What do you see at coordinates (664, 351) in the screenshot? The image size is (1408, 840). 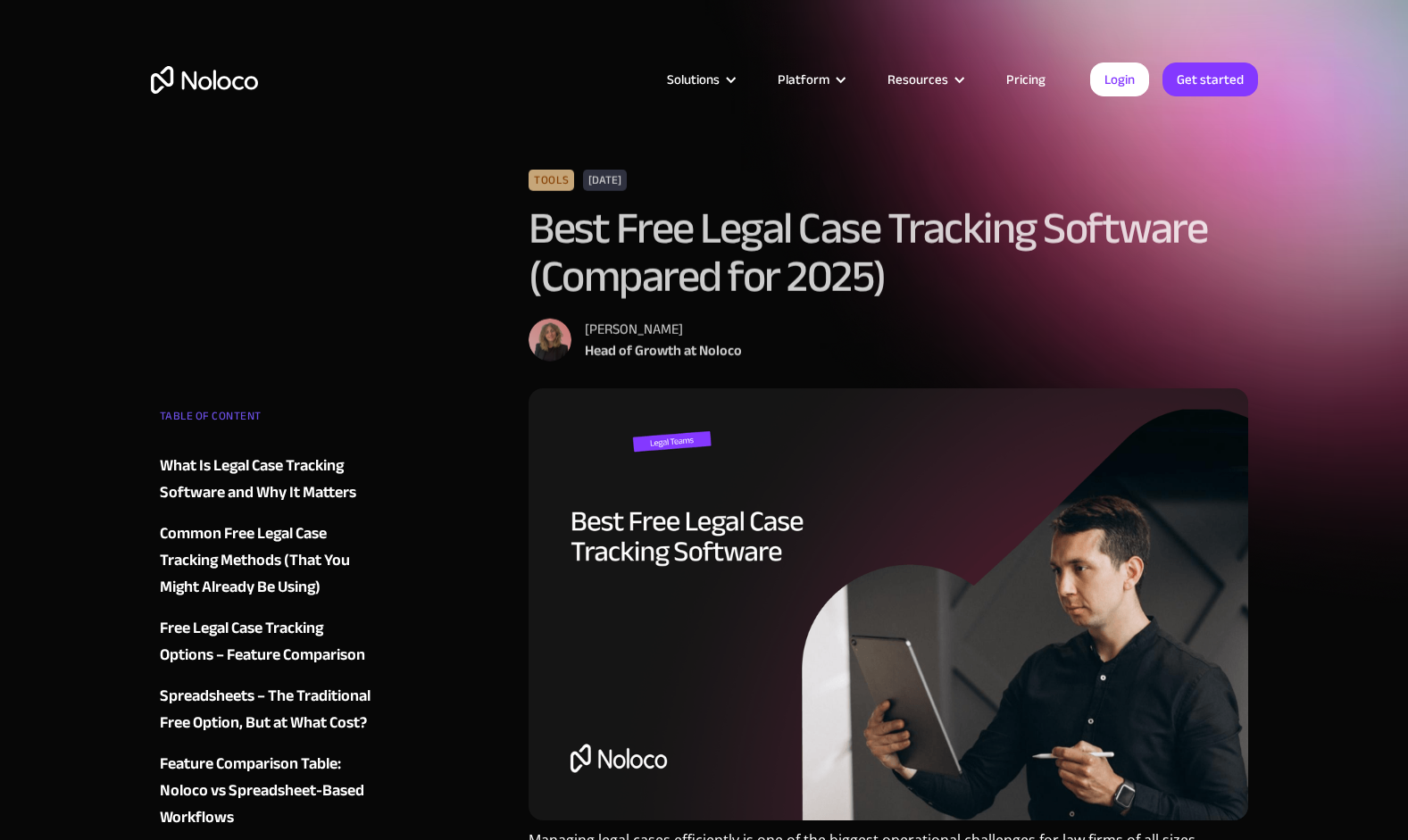 I see `div: Head of Growth at Noloco` at bounding box center [664, 351].